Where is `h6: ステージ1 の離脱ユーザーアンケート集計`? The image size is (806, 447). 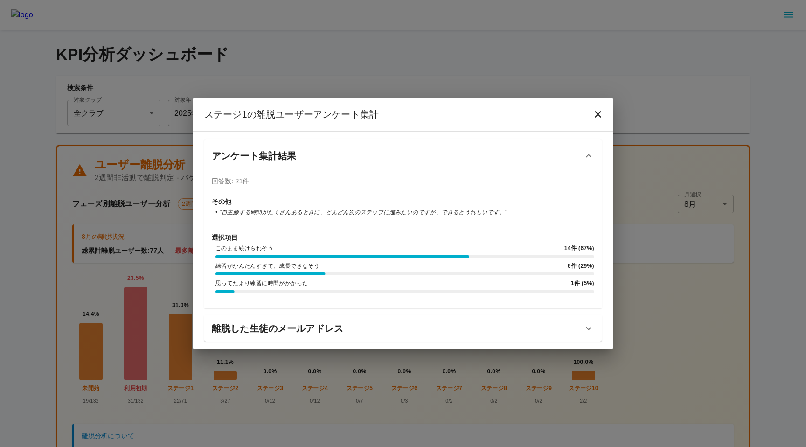
h6: ステージ1 の離脱ユーザーアンケート集計 is located at coordinates (292, 114).